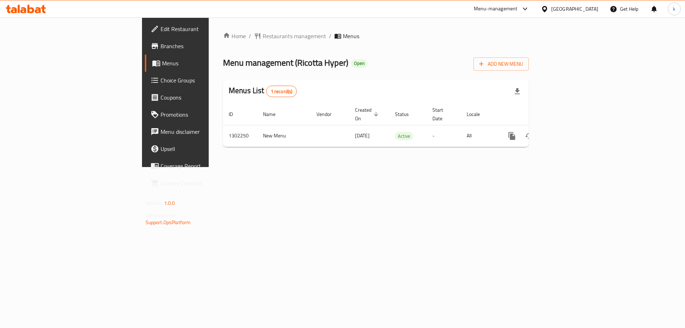 This screenshot has width=685, height=328. What do you see at coordinates (200, 166) in the screenshot?
I see `a: Coverage Report` at bounding box center [200, 166].